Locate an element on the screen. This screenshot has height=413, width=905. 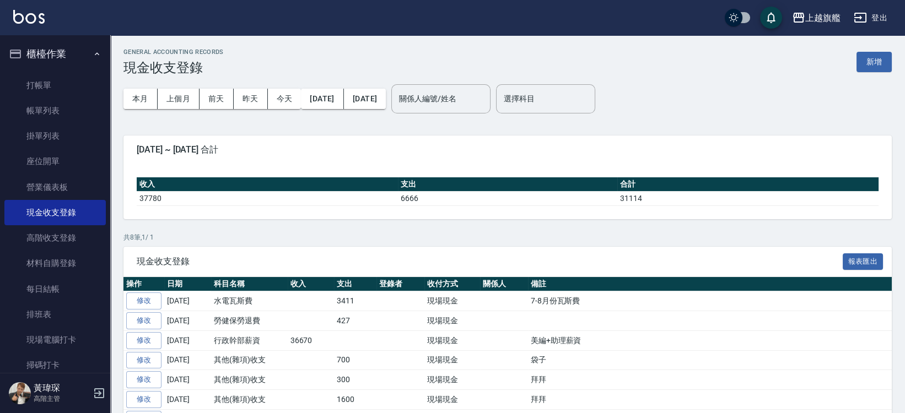
a: 帳單列表 is located at coordinates (55, 111).